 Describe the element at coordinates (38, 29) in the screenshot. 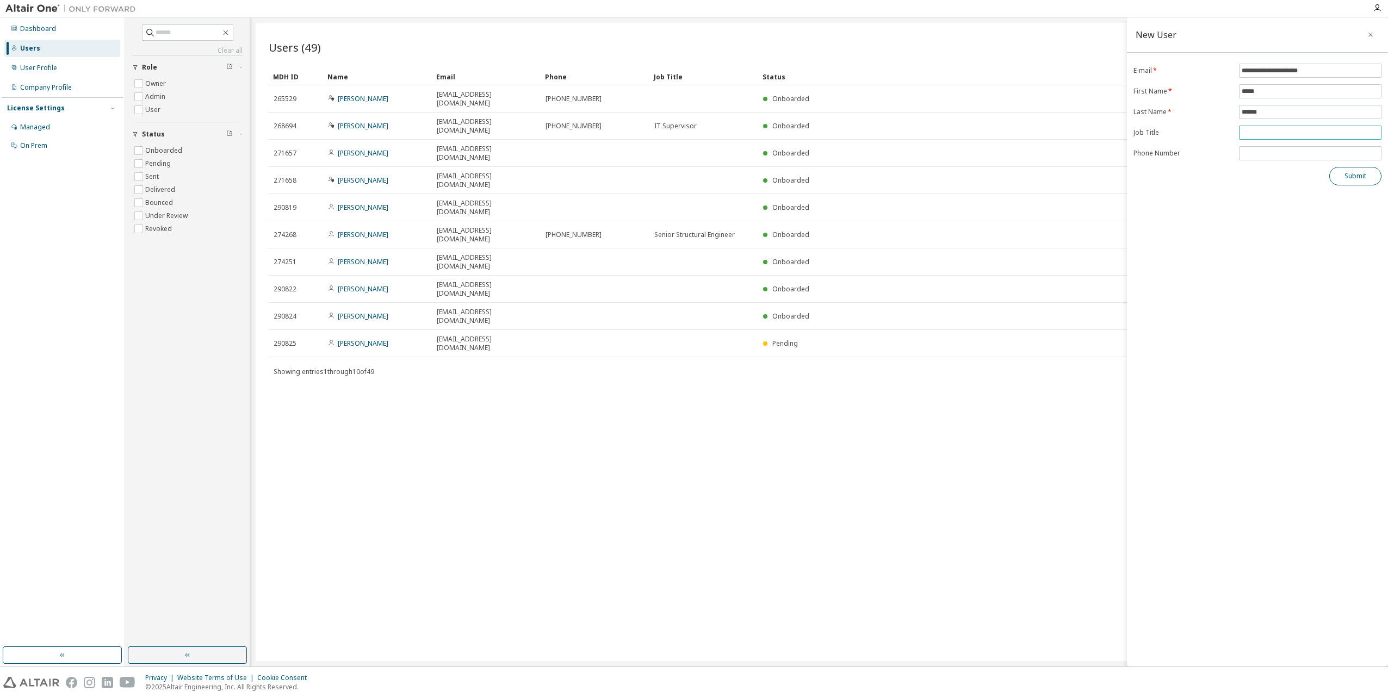

I see `div: Dashboard` at that location.